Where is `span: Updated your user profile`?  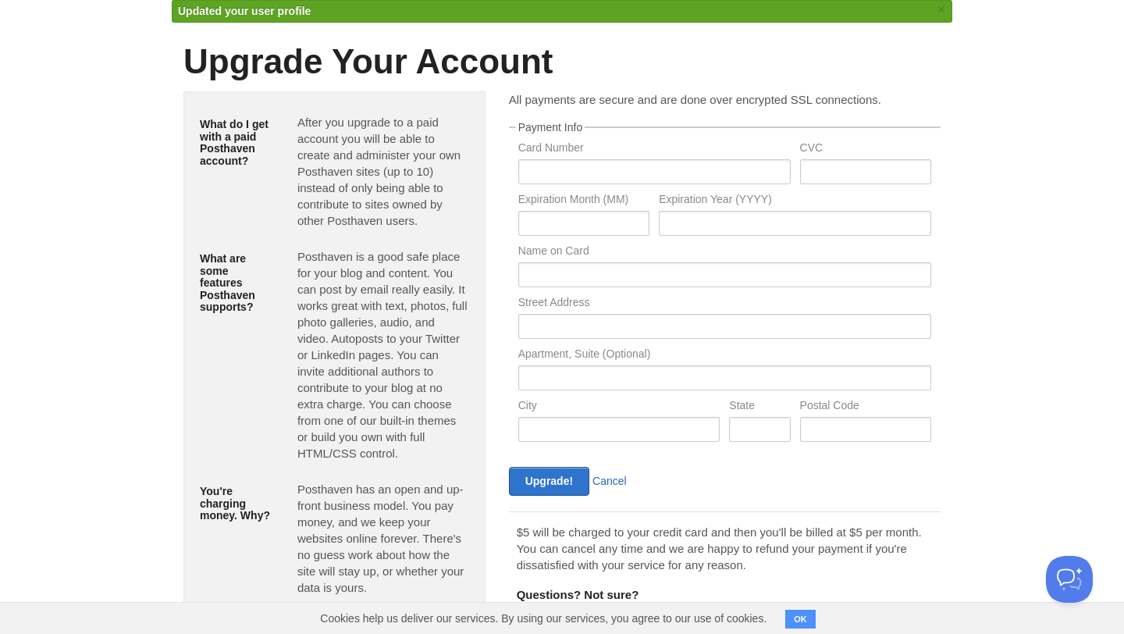
span: Updated your user profile is located at coordinates (244, 11).